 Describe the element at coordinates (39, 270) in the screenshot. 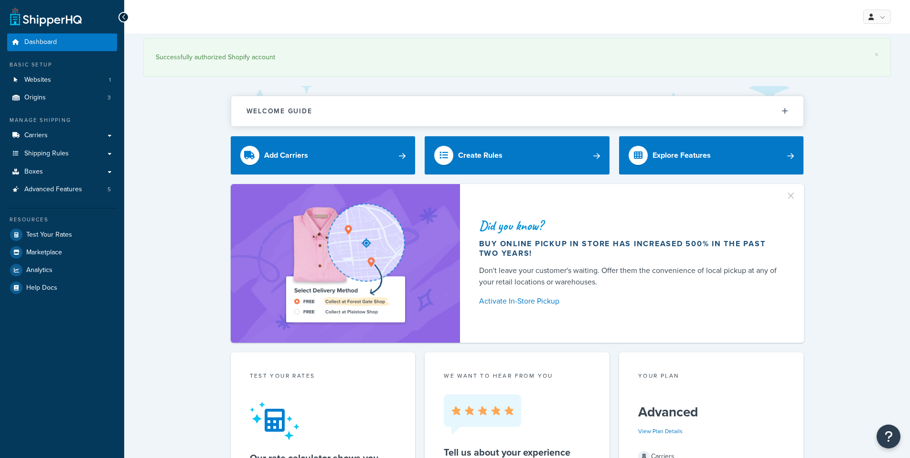

I see `span: Analytics` at that location.